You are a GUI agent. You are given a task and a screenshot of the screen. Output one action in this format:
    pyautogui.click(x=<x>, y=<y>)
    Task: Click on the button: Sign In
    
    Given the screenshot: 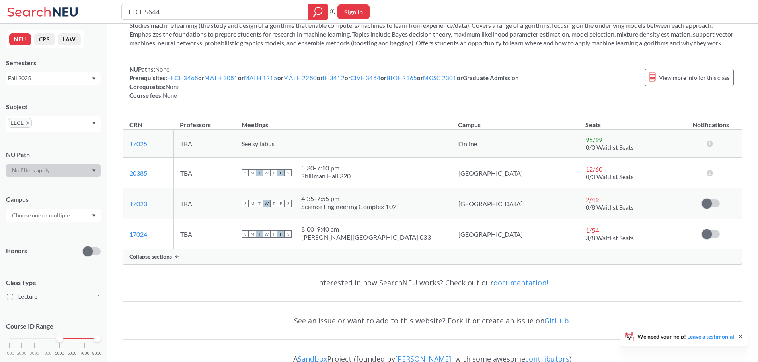 What is the action you would take?
    pyautogui.click(x=353, y=12)
    